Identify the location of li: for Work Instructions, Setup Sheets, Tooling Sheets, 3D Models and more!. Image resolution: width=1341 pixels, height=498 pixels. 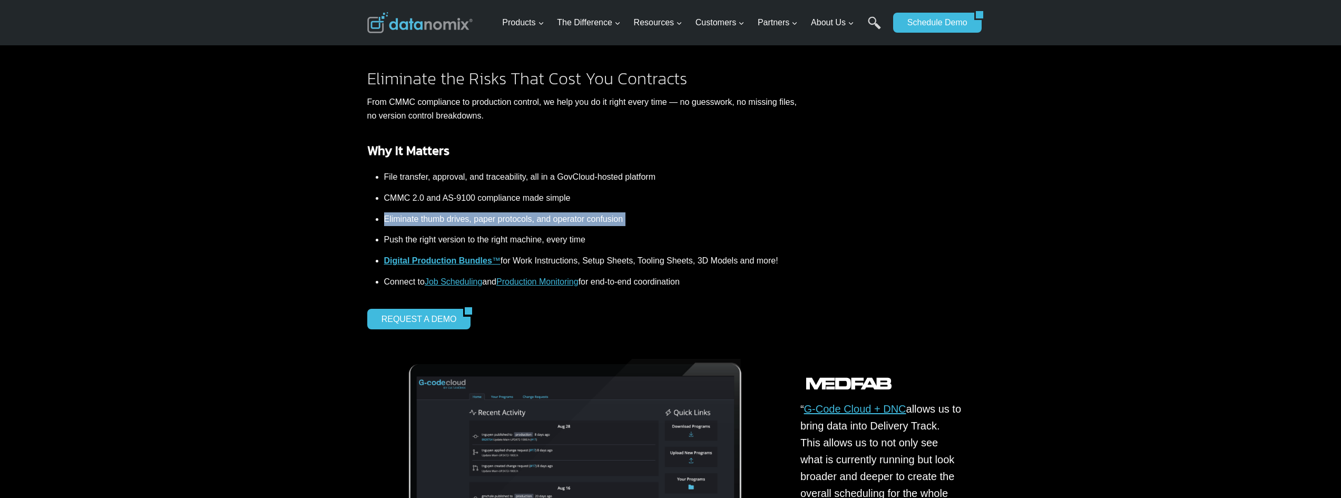
(591, 261).